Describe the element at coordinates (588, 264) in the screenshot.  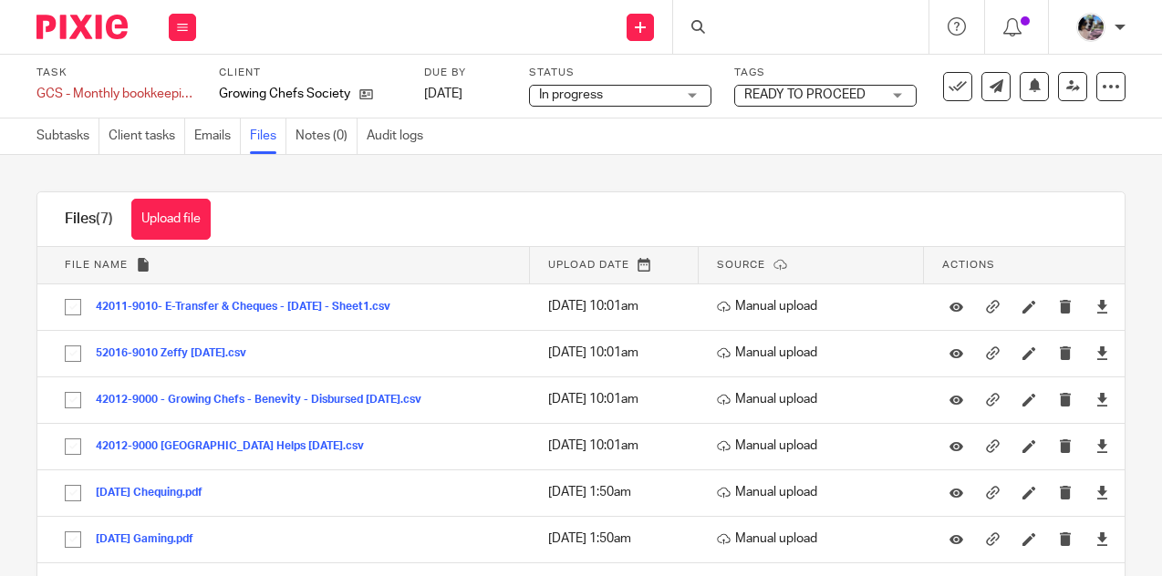
I see `span: Upload date` at that location.